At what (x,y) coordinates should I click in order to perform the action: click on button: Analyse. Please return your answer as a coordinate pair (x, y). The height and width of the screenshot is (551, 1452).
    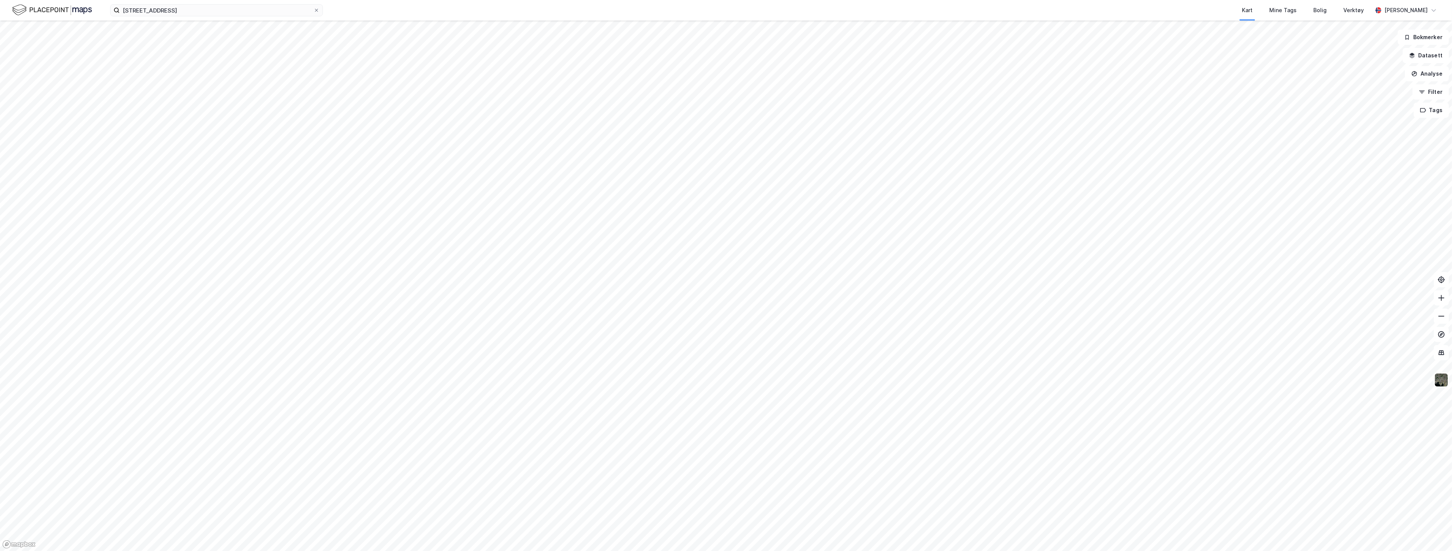
    Looking at the image, I should click on (1427, 74).